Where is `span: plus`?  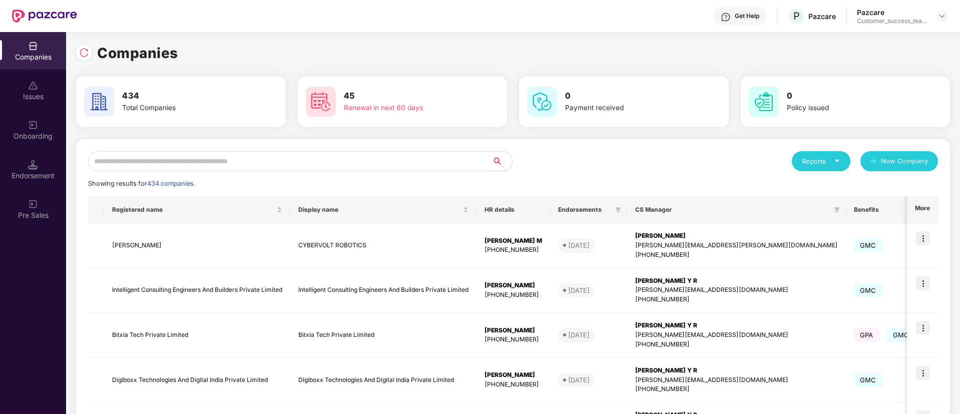
span: plus is located at coordinates (874, 162).